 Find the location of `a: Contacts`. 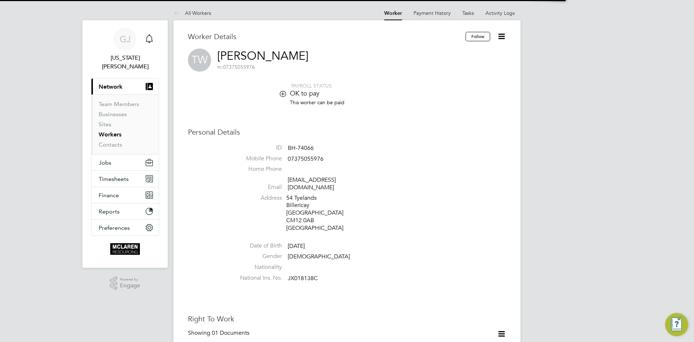

a: Contacts is located at coordinates (110, 144).